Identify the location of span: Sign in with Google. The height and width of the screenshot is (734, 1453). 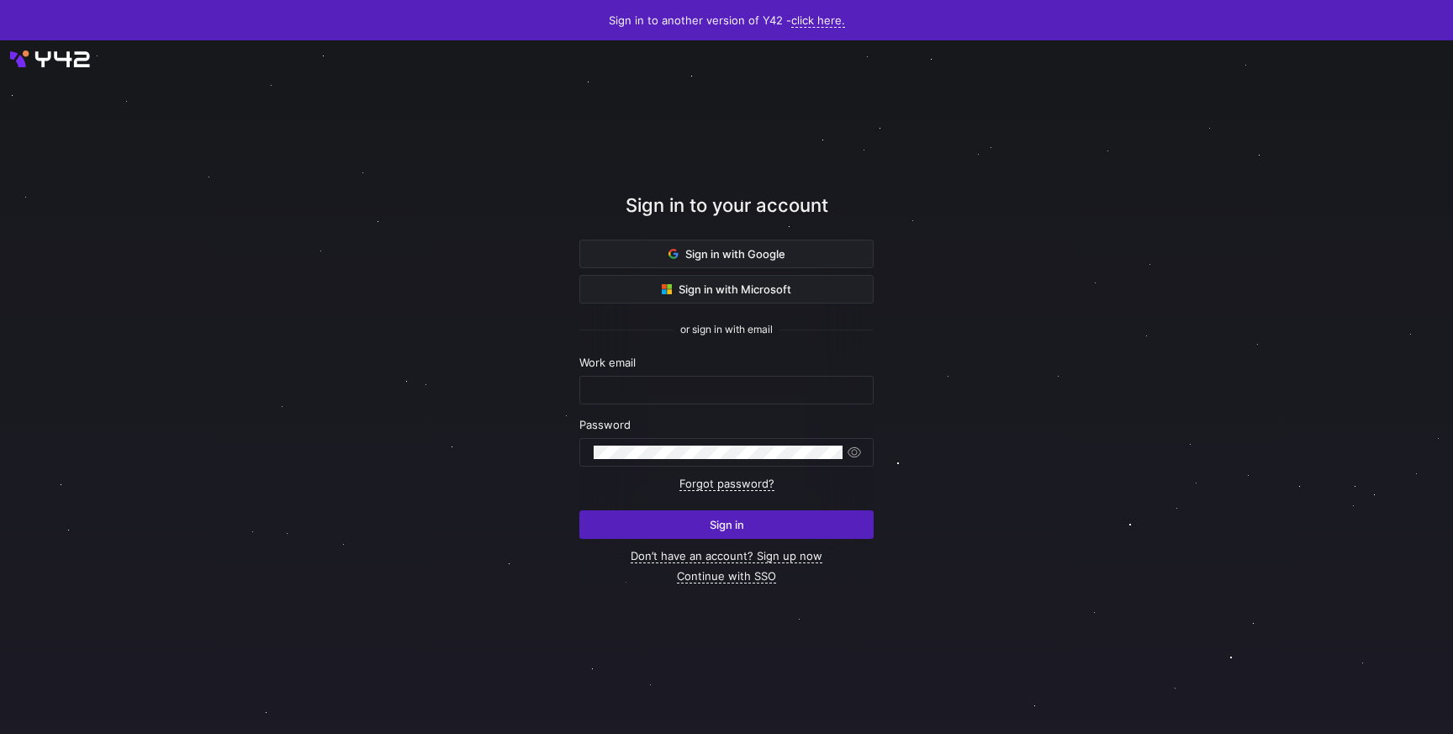
(727, 254).